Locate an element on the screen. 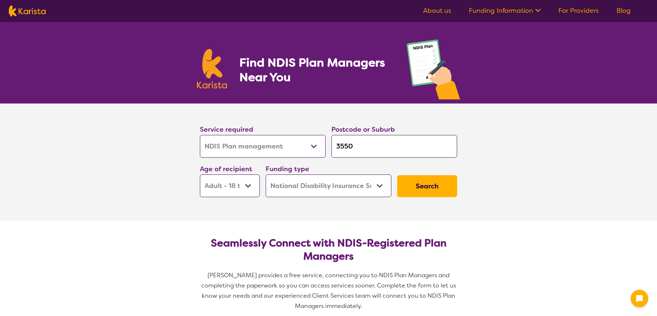 The image size is (657, 316). a: For Providers is located at coordinates (579, 11).